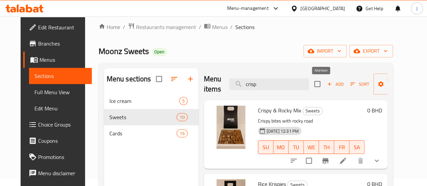 The width and height of the screenshot is (427, 186). What do you see at coordinates (62, 173) in the screenshot?
I see `span: Menu disclaimer` at bounding box center [62, 173].